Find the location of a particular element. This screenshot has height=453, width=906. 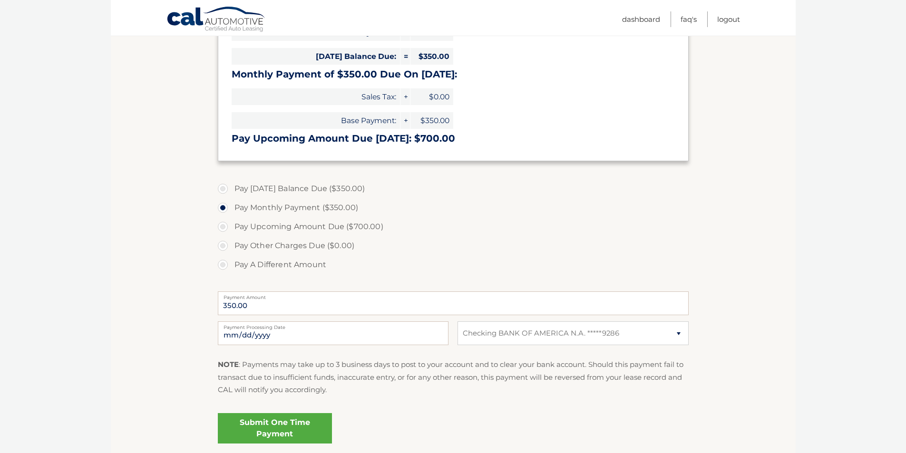

label: Pay Upcoming Amount Due ($700.00) is located at coordinates (453, 227).